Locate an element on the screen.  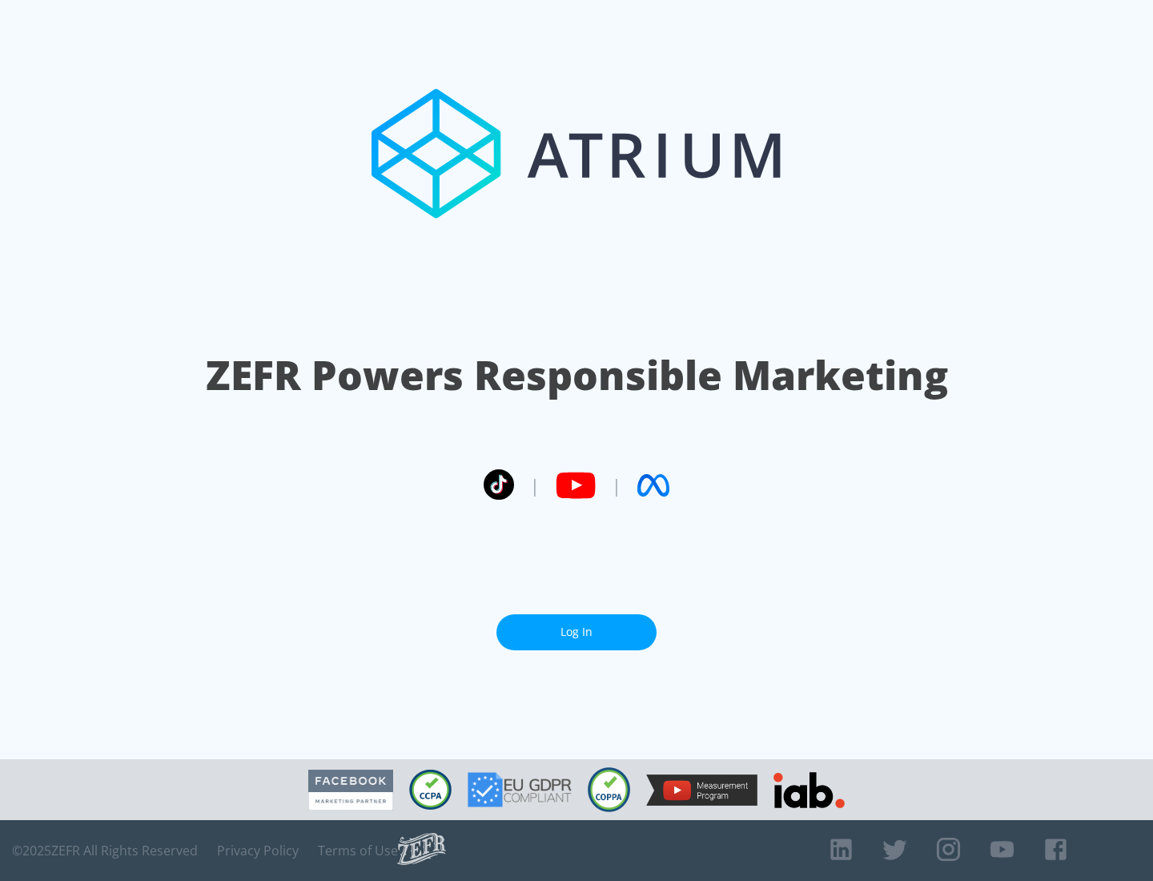
h1: ZEFR Powers Responsible Marketing is located at coordinates (577, 375).